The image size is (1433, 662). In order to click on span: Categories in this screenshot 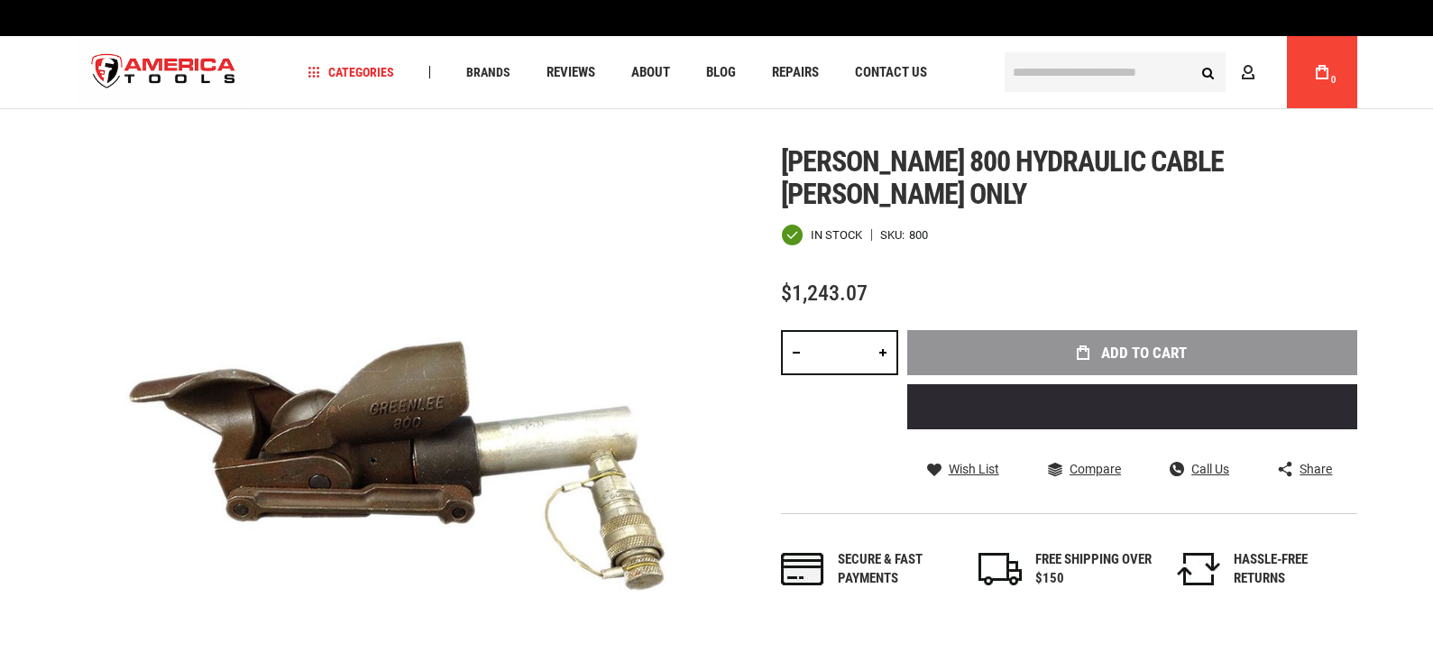, I will do `click(351, 72)`.